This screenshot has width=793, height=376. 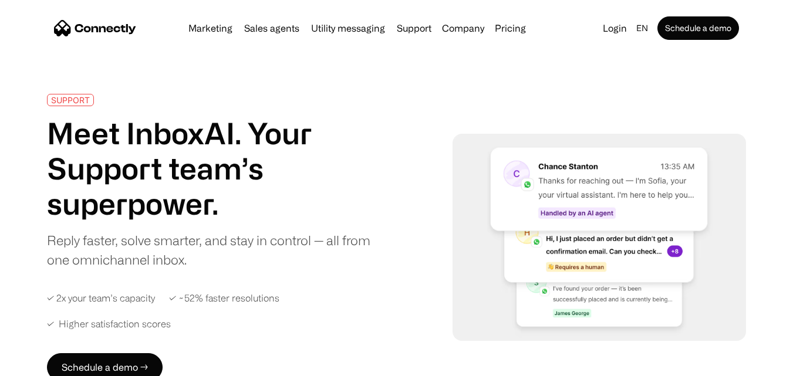 I want to click on a: Support, so click(x=414, y=28).